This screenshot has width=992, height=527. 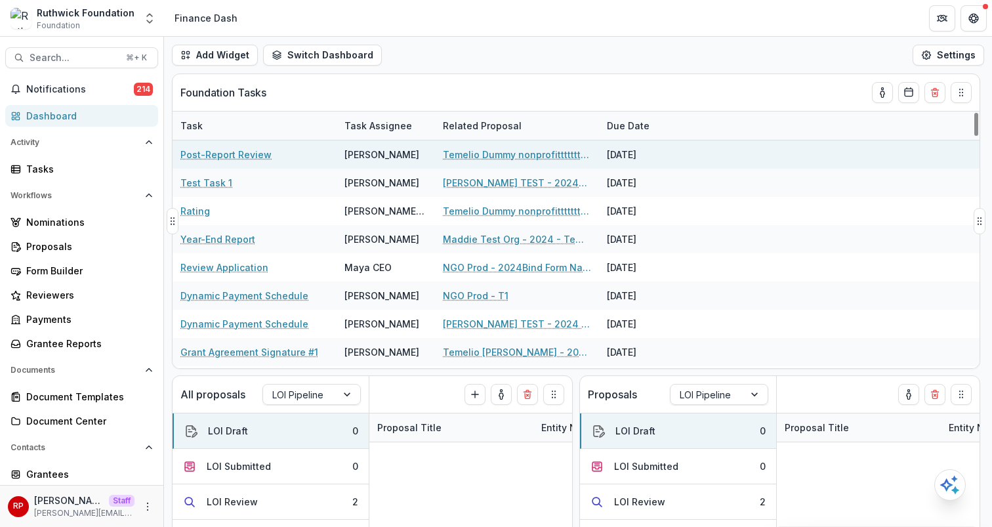 I want to click on button: Create Proposal, so click(x=475, y=394).